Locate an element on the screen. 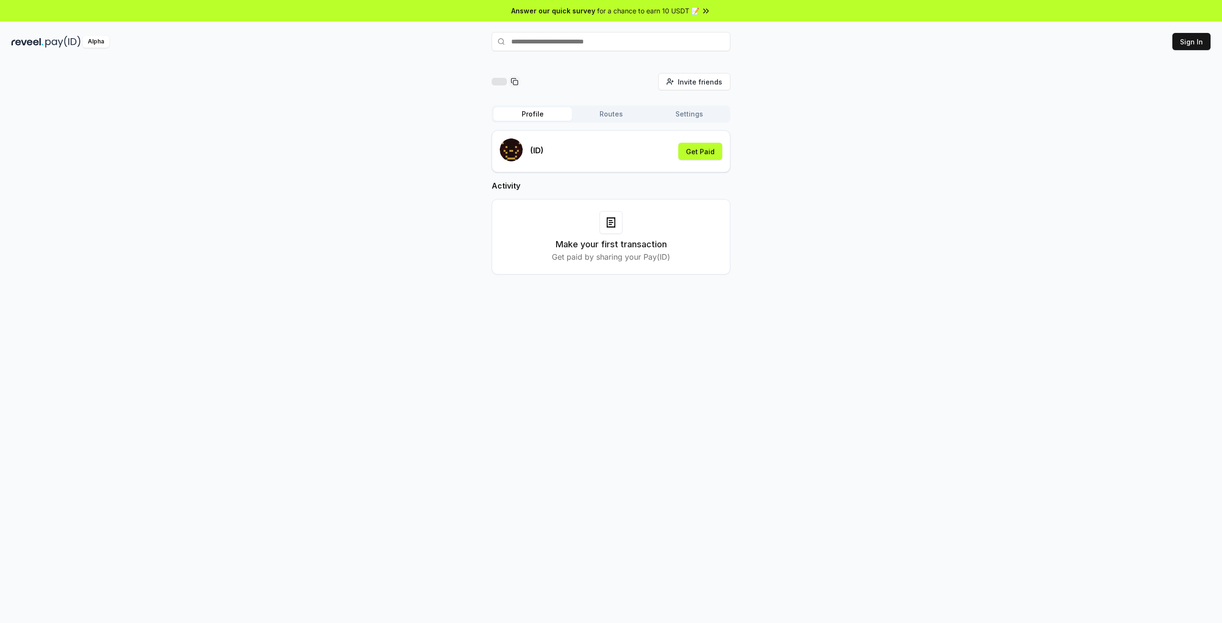 Image resolution: width=1222 pixels, height=623 pixels. img: pay_id is located at coordinates (63, 42).